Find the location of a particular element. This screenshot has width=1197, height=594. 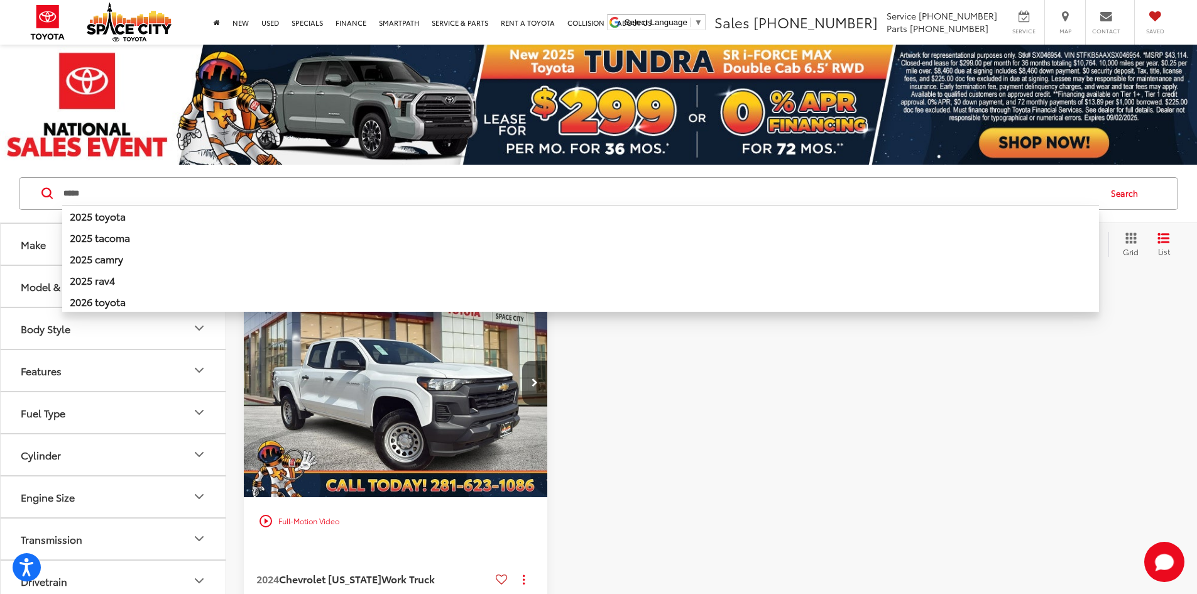

span: Map is located at coordinates (1065, 31).